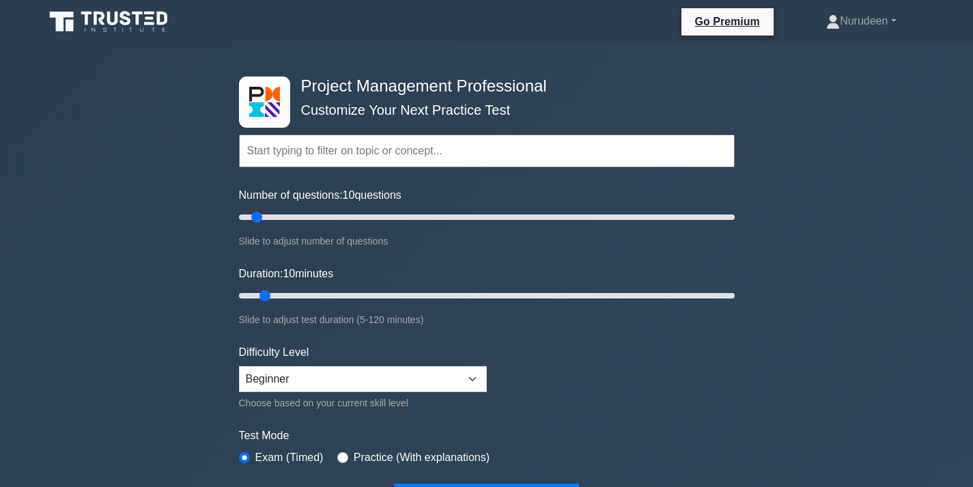 The image size is (973, 487). I want to click on div: Slide to adjust number of questions, so click(487, 241).